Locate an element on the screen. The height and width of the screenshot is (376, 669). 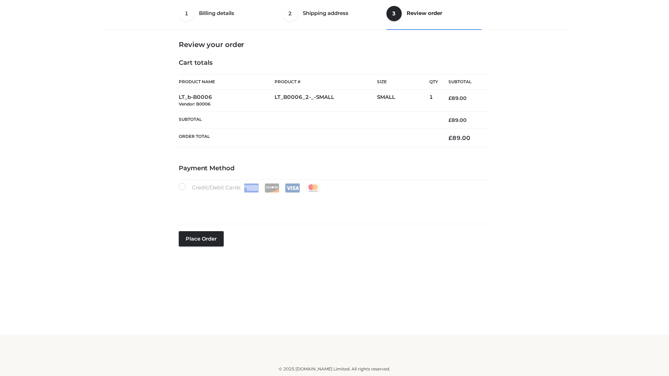
button: Place order is located at coordinates (201, 239).